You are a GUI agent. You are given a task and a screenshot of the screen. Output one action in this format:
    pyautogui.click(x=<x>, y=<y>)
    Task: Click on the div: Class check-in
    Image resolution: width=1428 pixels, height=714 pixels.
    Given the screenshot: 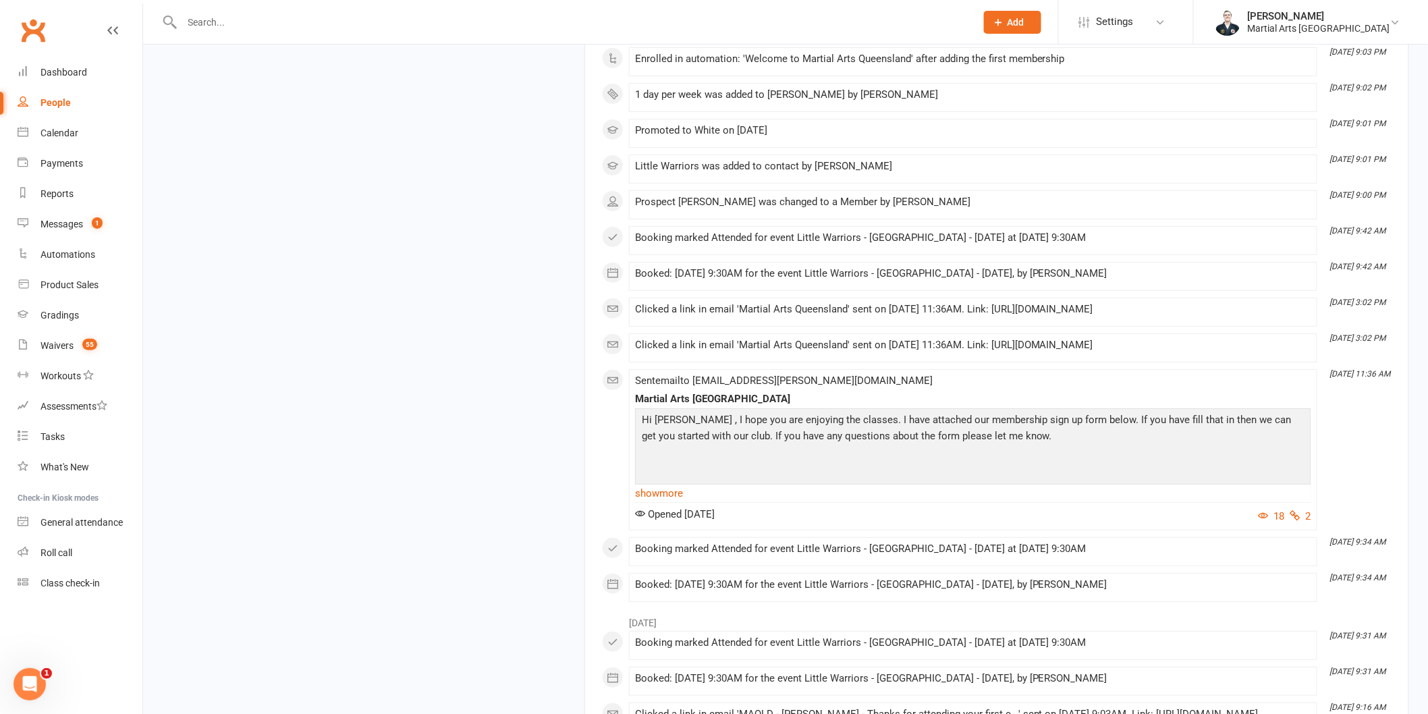 What is the action you would take?
    pyautogui.click(x=70, y=583)
    